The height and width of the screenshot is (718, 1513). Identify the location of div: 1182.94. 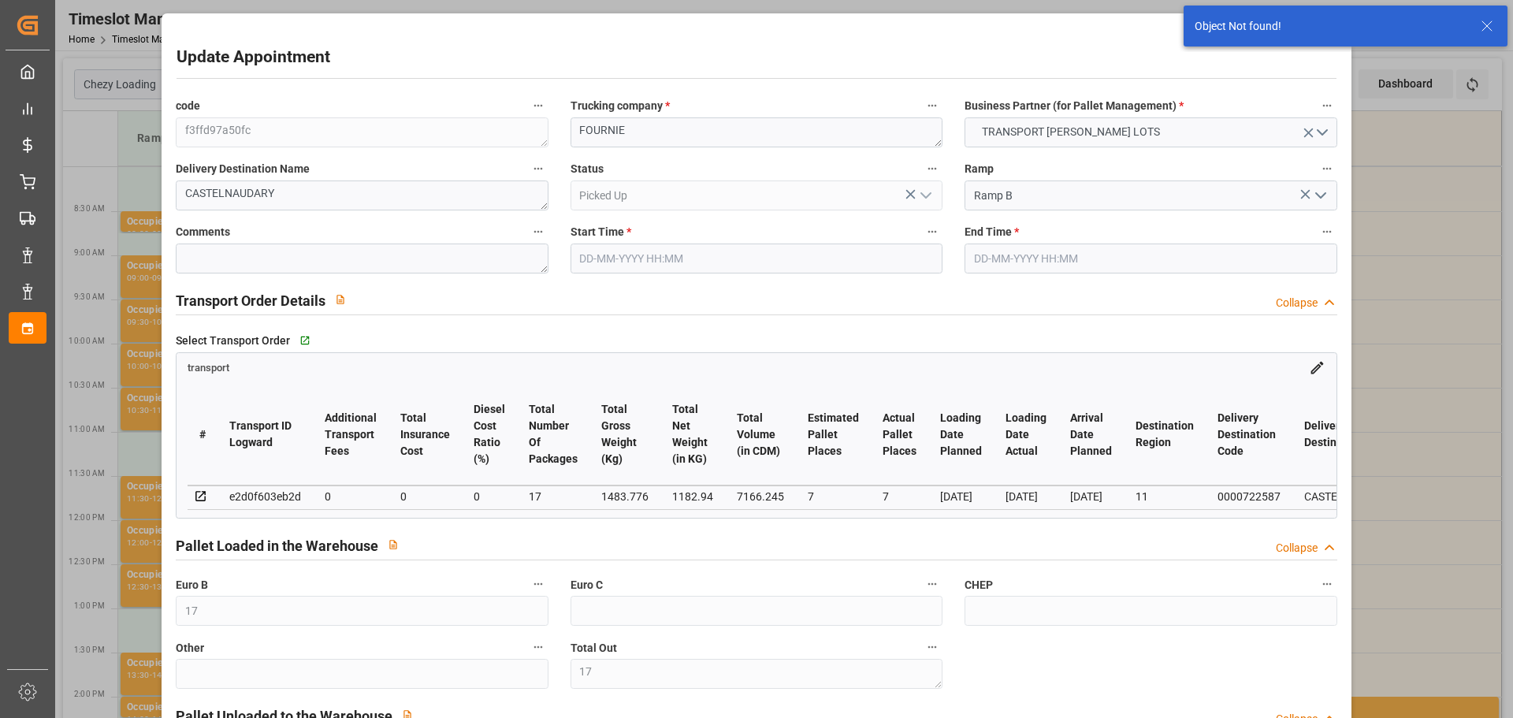
(693, 497).